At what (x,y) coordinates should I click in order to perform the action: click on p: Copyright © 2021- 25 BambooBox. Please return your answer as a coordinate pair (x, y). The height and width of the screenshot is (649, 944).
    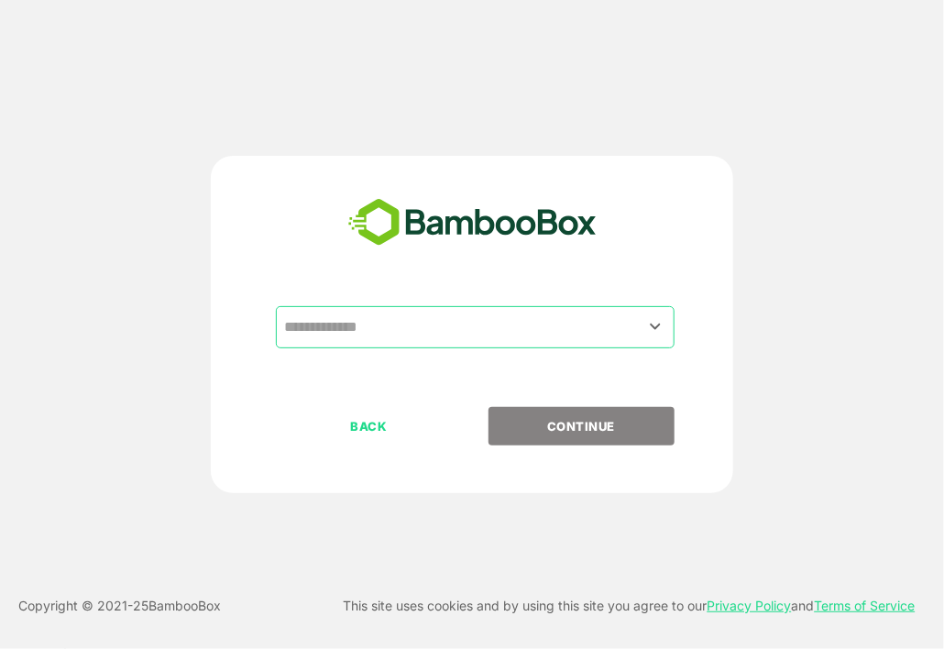
    Looking at the image, I should click on (119, 606).